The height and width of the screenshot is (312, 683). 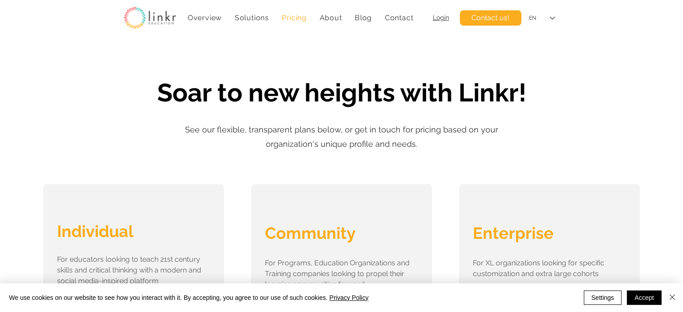 What do you see at coordinates (644, 298) in the screenshot?
I see `button: Accept` at bounding box center [644, 298].